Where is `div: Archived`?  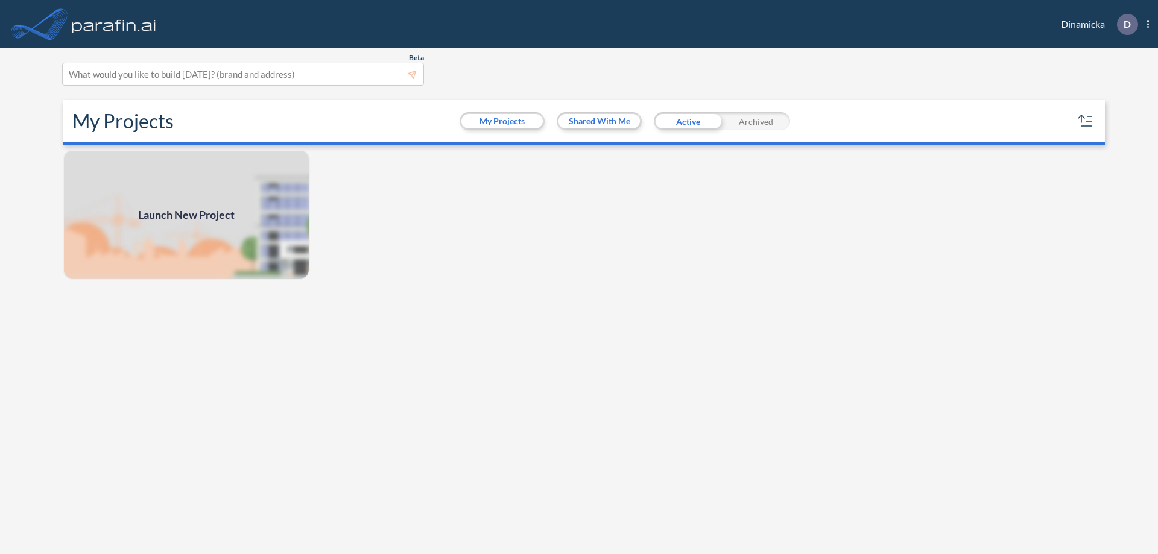 div: Archived is located at coordinates (756, 121).